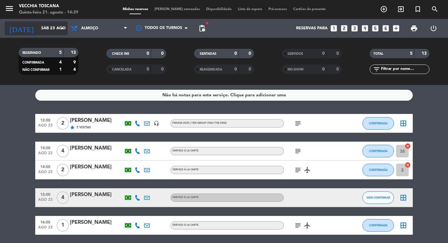  Describe the element at coordinates (418, 9) in the screenshot. I see `span: Reserva especial` at that location.